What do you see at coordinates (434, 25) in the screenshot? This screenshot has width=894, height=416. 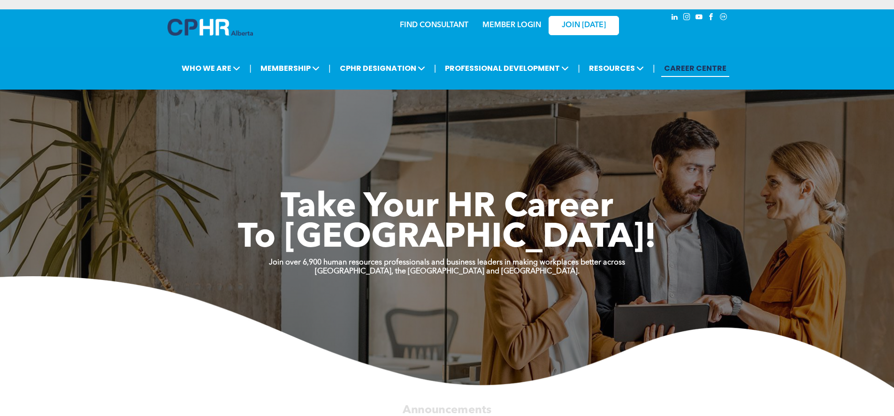 I see `a: FIND CONSULTANT` at bounding box center [434, 25].